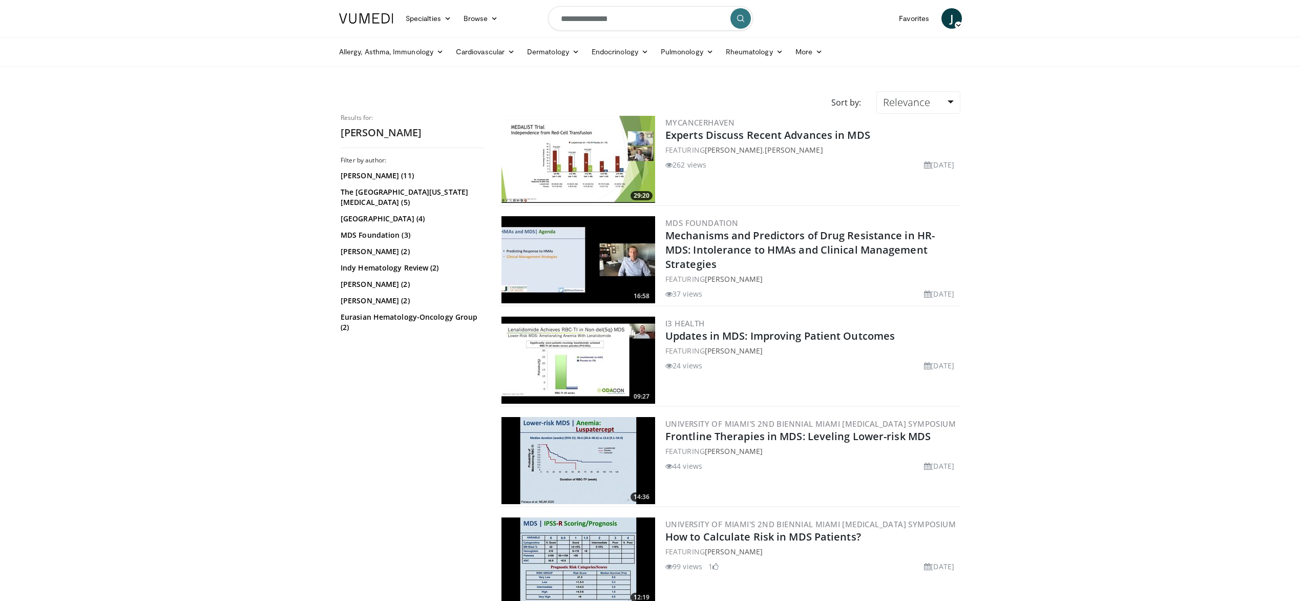 The image size is (1301, 601). Describe the element at coordinates (768, 135) in the screenshot. I see `a: Experts Discuss Recent Advances in MDS` at that location.